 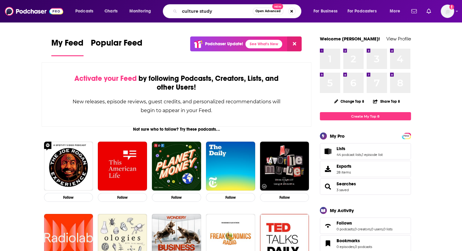 What do you see at coordinates (117, 47) in the screenshot?
I see `a: Popular Feed` at bounding box center [117, 47].